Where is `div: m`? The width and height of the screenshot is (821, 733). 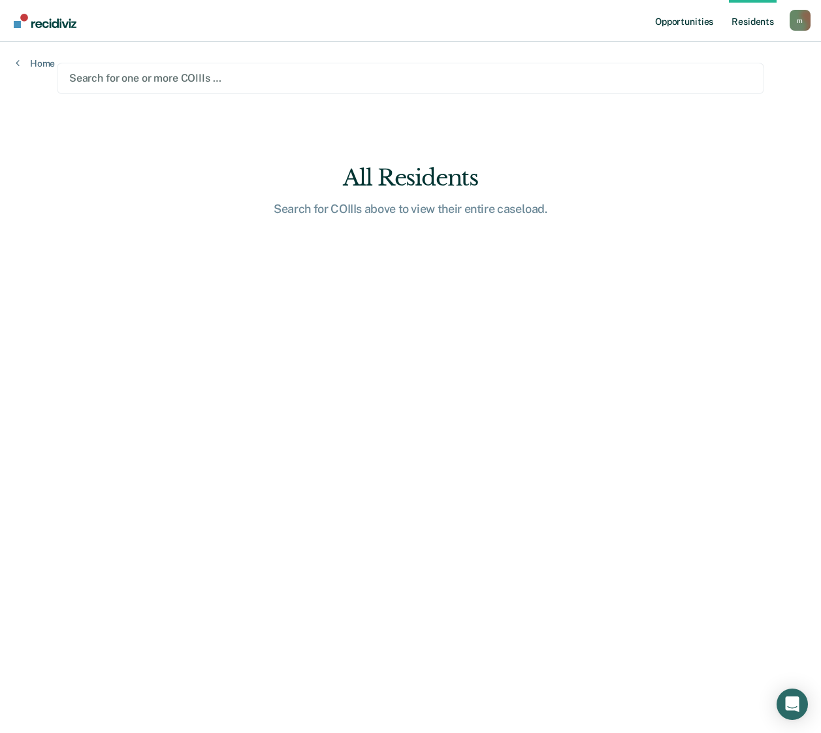 div: m is located at coordinates (800, 20).